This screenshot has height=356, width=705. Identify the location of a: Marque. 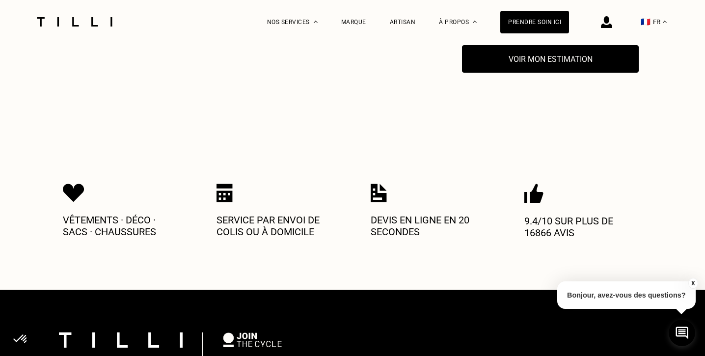
(354, 22).